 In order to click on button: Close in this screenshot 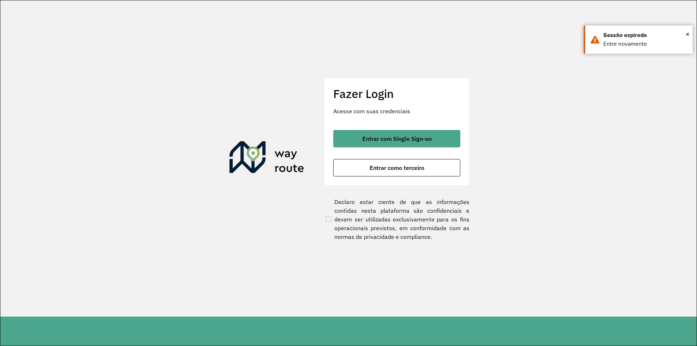, I will do `click(688, 34)`.